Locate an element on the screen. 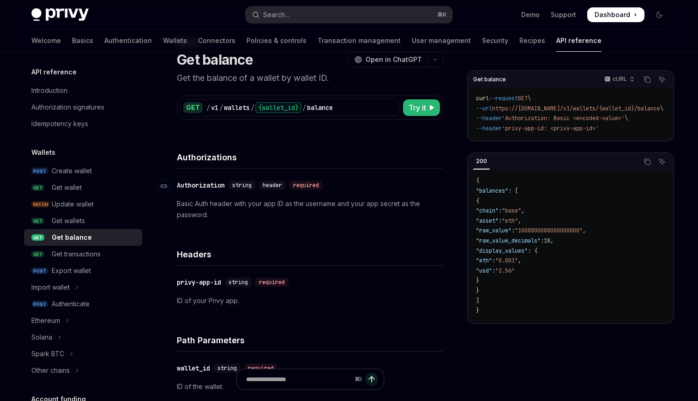 Image resolution: width=698 pixels, height=401 pixels. span: 'Authorization: Basic <encoded-value>' is located at coordinates (564, 118).